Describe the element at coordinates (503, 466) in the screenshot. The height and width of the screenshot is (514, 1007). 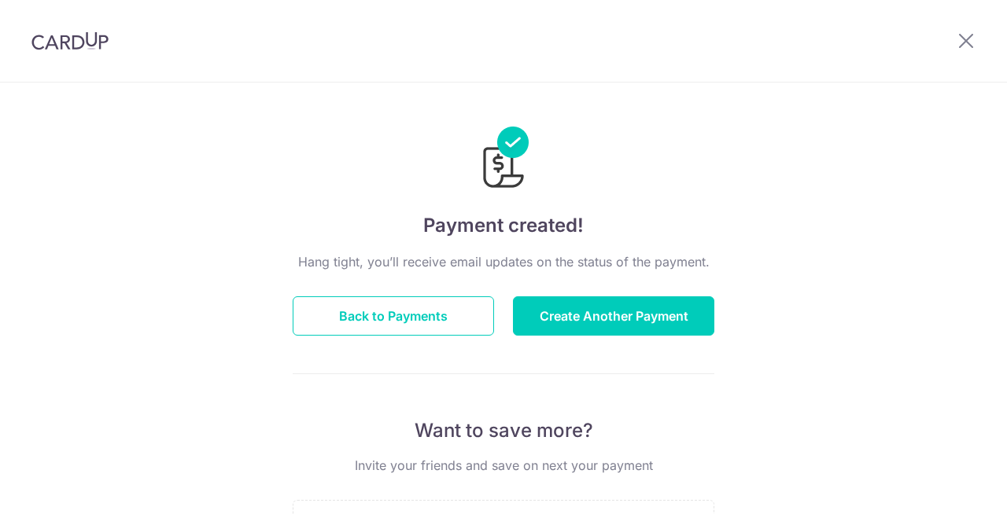
I see `p: Invite your friends and save on next your payment` at that location.